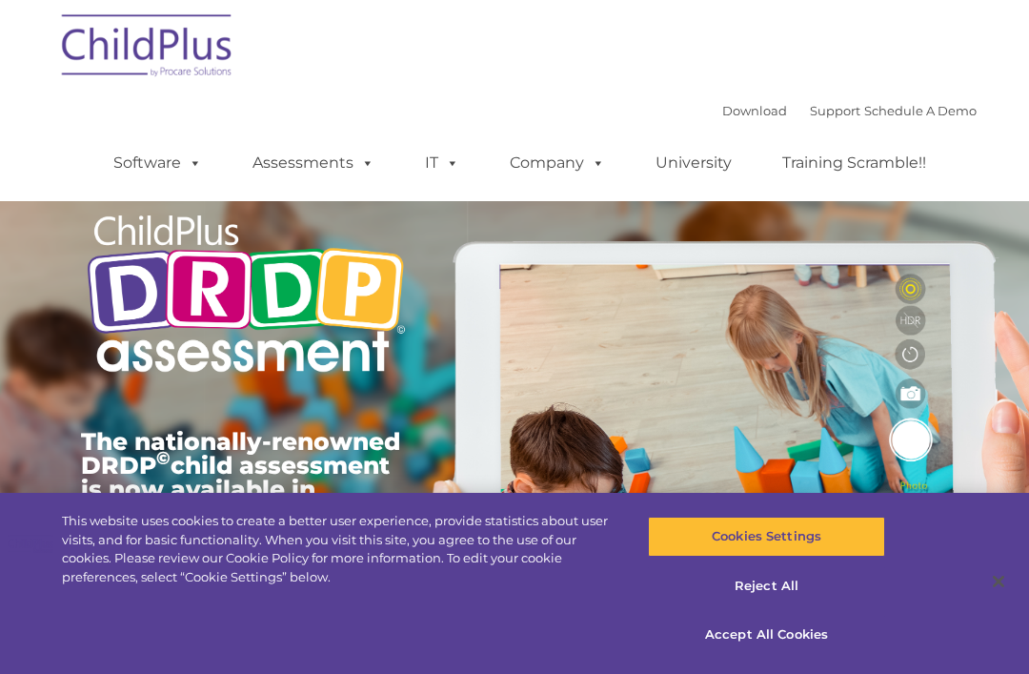 The width and height of the screenshot is (1029, 674). What do you see at coordinates (339, 549) in the screenshot?
I see `div: This website uses cookies to create a better user experience, provide statistics about user visit...` at bounding box center [339, 549].